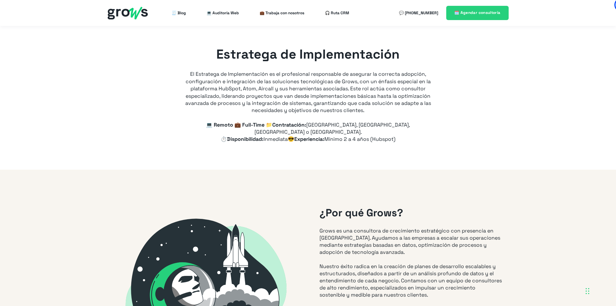 Image resolution: width=616 pixels, height=306 pixels. Describe the element at coordinates (411, 213) in the screenshot. I see `h2: ¿Por qué Grows?` at that location.